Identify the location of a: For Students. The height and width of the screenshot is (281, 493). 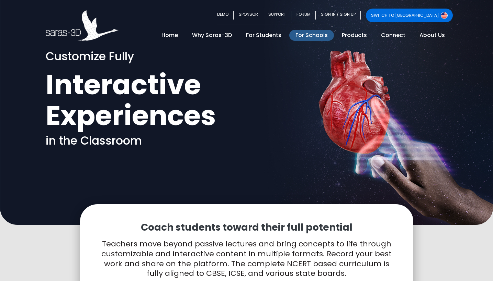
(263, 35).